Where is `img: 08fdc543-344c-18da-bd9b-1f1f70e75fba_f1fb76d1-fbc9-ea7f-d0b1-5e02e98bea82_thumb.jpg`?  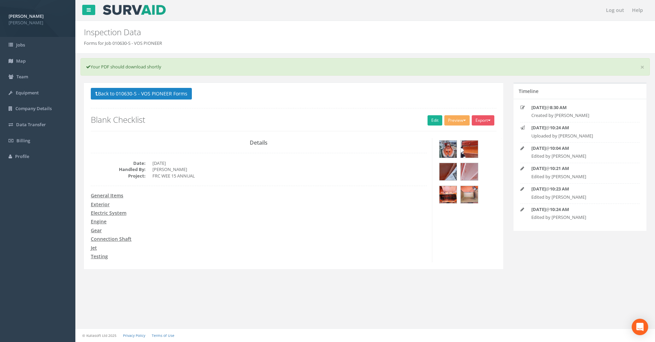
img: 08fdc543-344c-18da-bd9b-1f1f70e75fba_f1fb76d1-fbc9-ea7f-d0b1-5e02e98bea82_thumb.jpg is located at coordinates (469, 172).